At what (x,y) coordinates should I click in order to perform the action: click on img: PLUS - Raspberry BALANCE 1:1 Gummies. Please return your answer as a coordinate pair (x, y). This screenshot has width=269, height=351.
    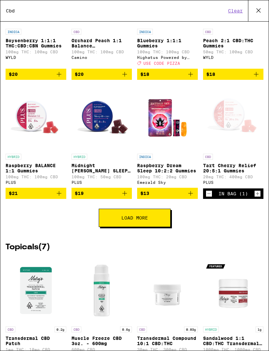
    Looking at the image, I should click on (36, 118).